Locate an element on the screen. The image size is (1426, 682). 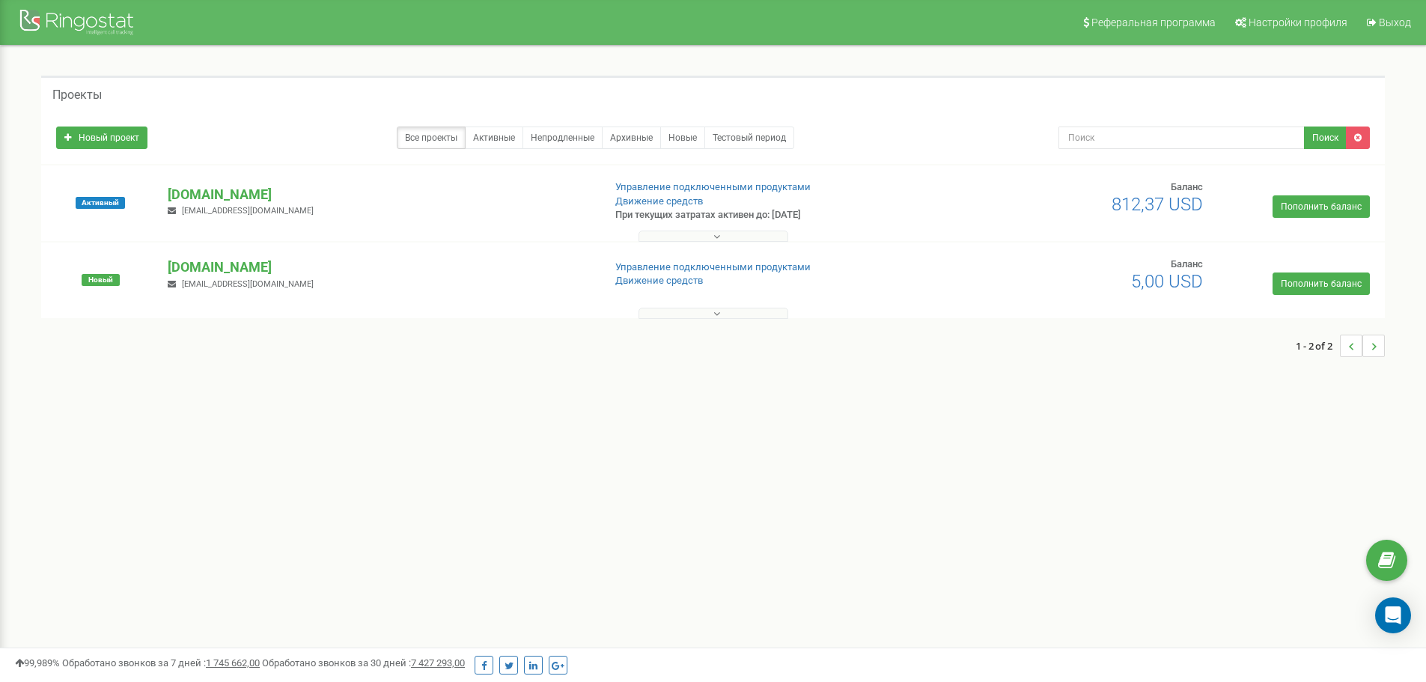
span: Выход is located at coordinates (1395, 22).